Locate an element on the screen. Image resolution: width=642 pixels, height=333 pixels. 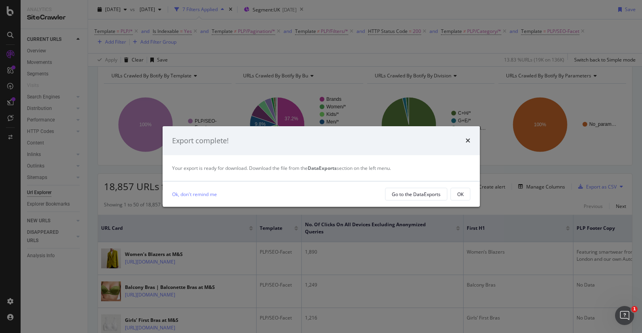
div: OK is located at coordinates (461, 194).